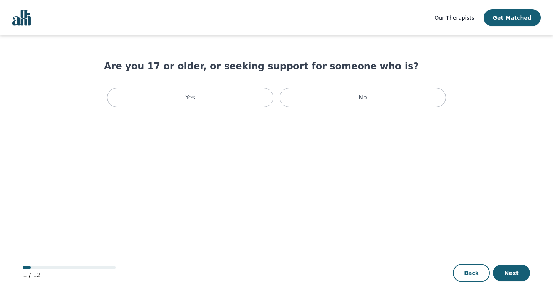 The height and width of the screenshot is (300, 553). What do you see at coordinates (513, 18) in the screenshot?
I see `a: Get Matched` at bounding box center [513, 18].